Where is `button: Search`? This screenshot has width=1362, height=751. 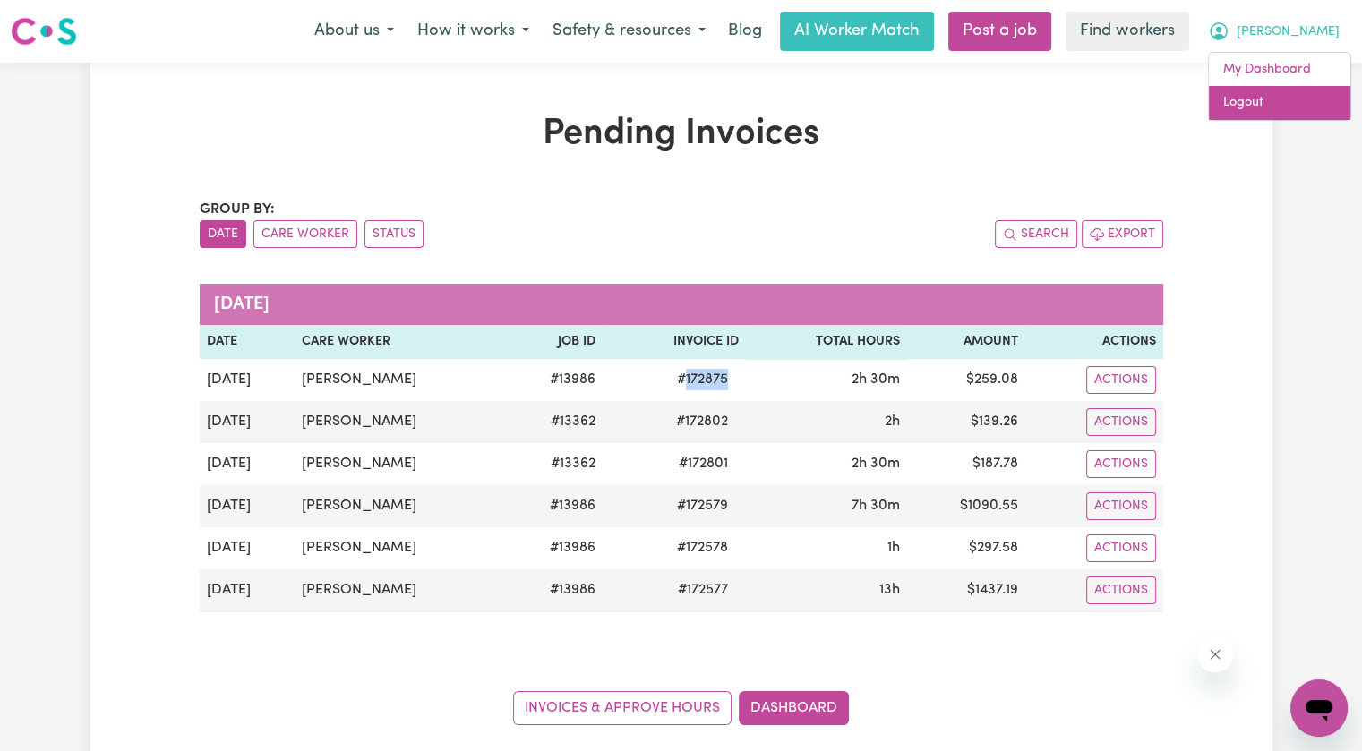
button: Search is located at coordinates (1036, 234).